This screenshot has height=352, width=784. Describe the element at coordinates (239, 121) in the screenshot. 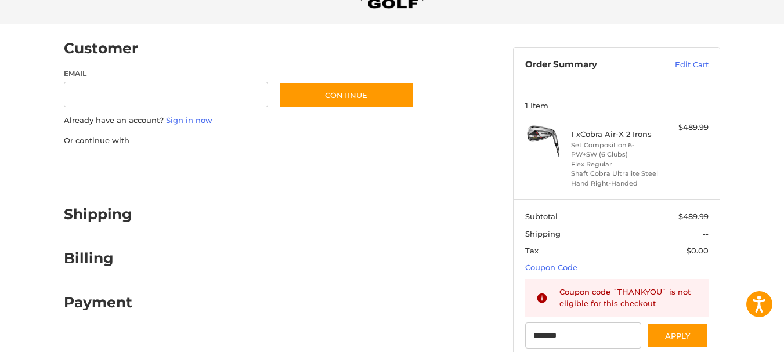

I see `p: Already have an account?` at that location.